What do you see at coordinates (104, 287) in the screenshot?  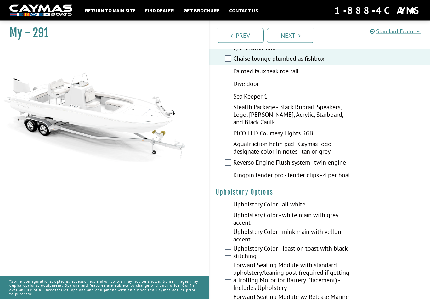 I see `p: *Some configurations, options, accessories, and/or colors may not be shown. Some images may depic...` at bounding box center [104, 287].